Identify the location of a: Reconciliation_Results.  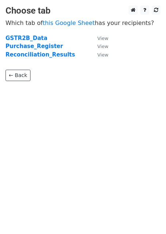
(40, 55).